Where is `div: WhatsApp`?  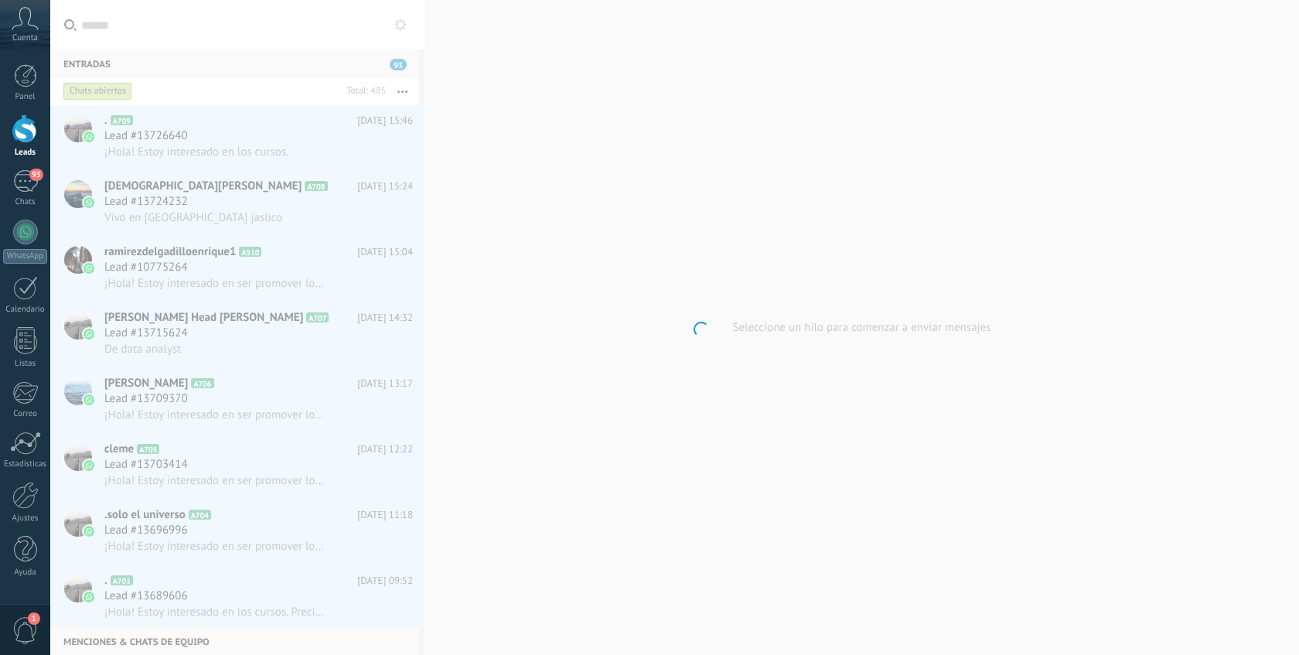 div: WhatsApp is located at coordinates (25, 256).